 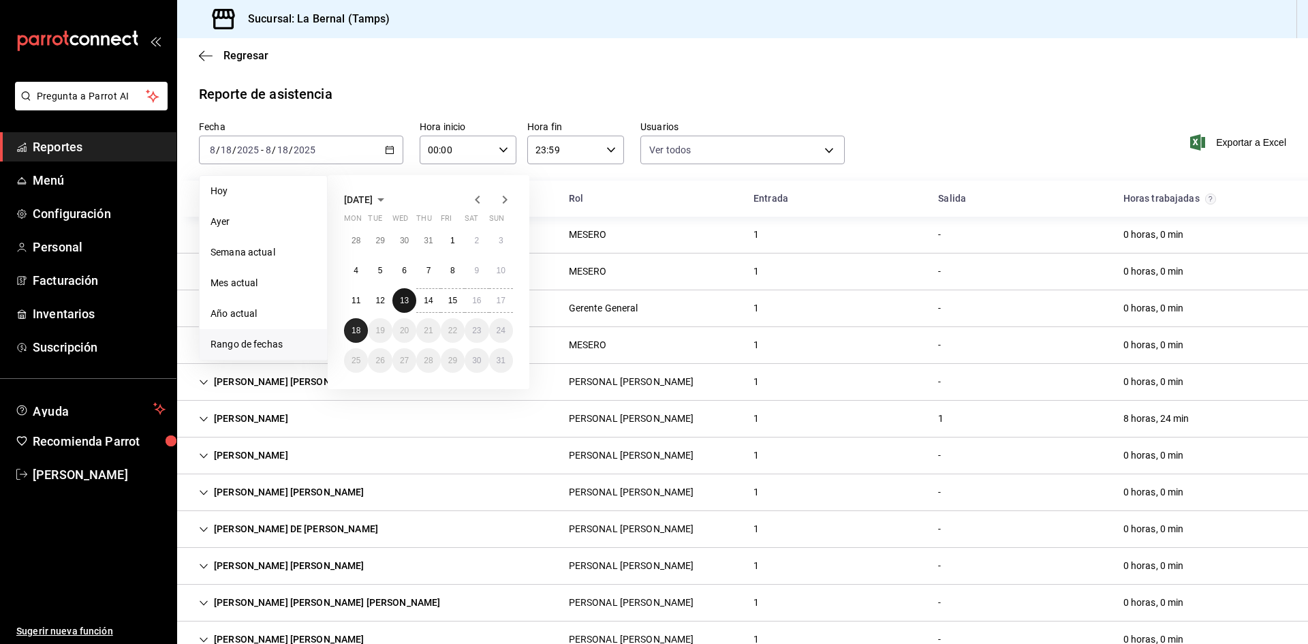 What do you see at coordinates (380, 270) in the screenshot?
I see `button: August 5, 2025` at bounding box center [380, 270].